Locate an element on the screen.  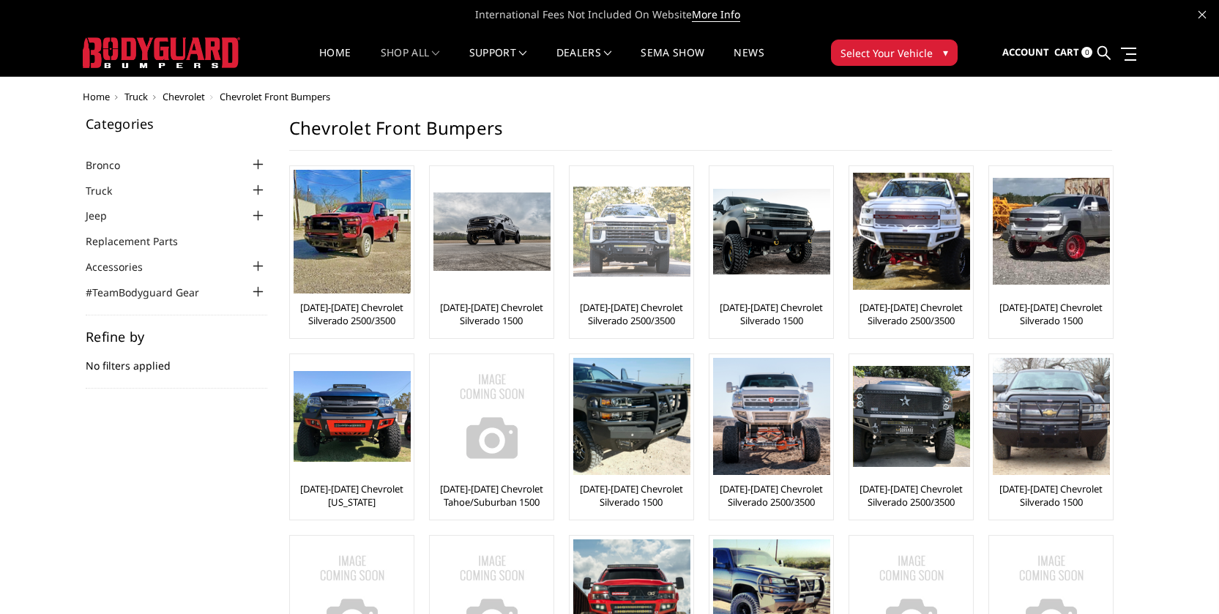
a: shop all is located at coordinates (410, 62).